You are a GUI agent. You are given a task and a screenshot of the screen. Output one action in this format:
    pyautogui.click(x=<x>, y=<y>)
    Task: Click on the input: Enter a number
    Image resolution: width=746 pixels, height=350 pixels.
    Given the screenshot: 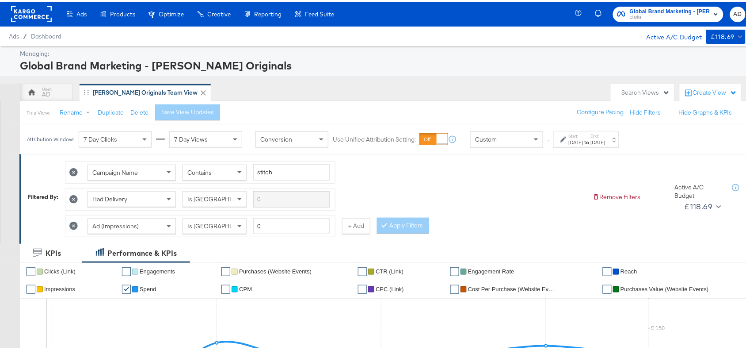 What is the action you would take?
    pyautogui.click(x=291, y=224)
    